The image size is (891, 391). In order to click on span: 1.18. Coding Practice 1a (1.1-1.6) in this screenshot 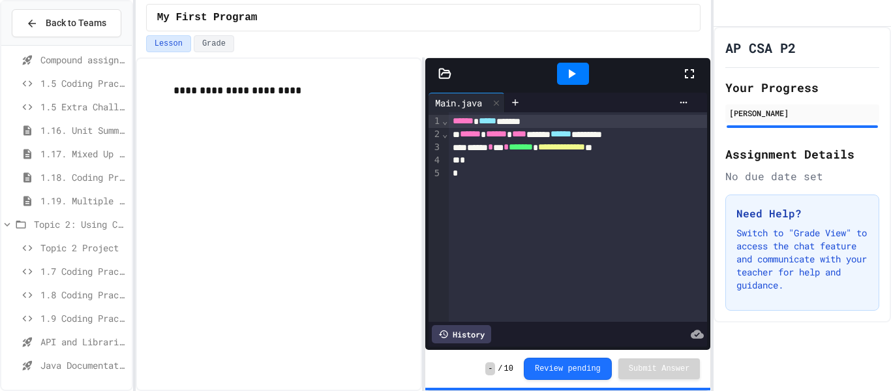, I will do `click(83, 177)`.